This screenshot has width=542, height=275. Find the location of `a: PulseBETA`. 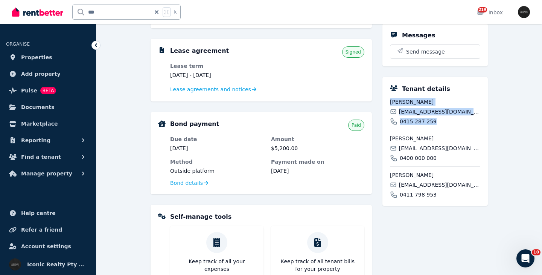

a: PulseBETA is located at coordinates (48, 90).